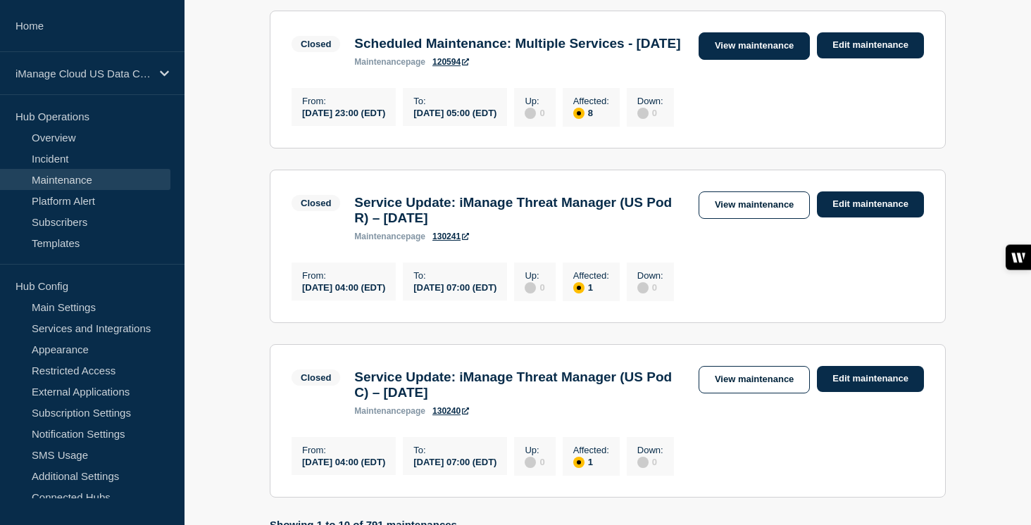 This screenshot has width=1031, height=525. I want to click on a: 130240, so click(451, 411).